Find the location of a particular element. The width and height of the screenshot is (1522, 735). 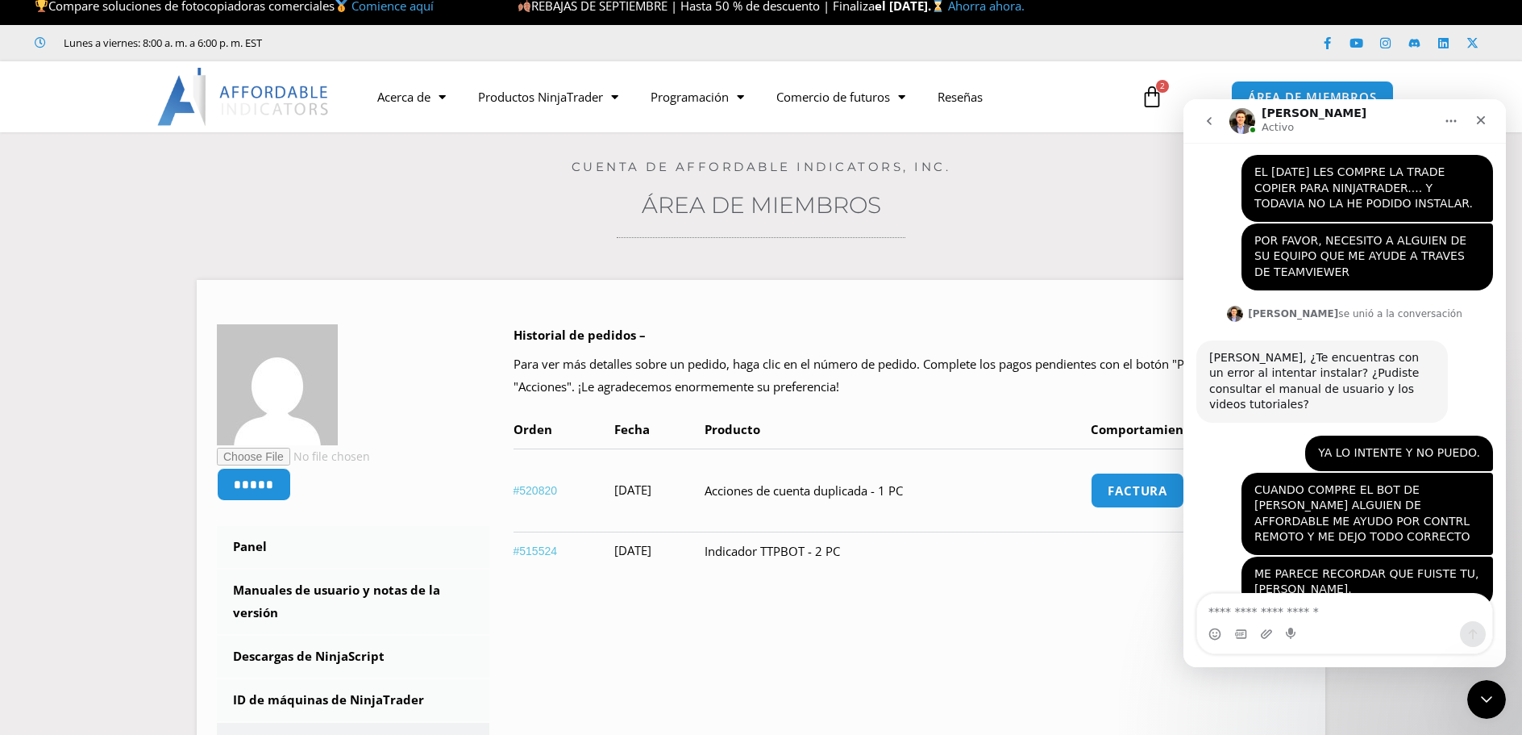

font: Activo is located at coordinates (94, 27).